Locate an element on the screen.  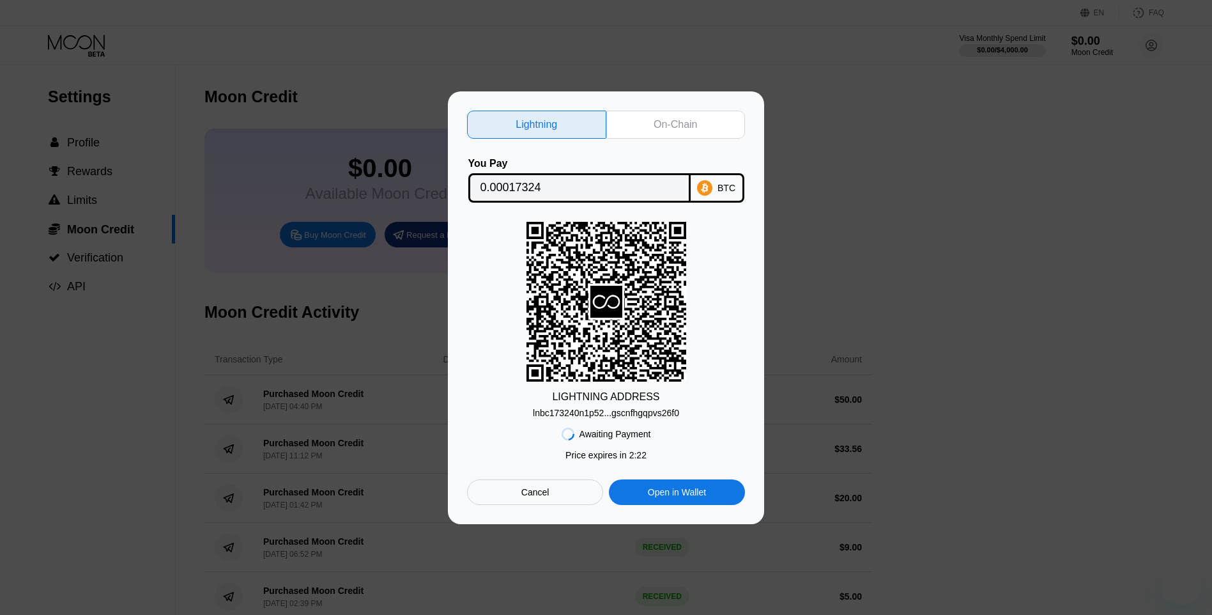
div: You Pay is located at coordinates (580, 164).